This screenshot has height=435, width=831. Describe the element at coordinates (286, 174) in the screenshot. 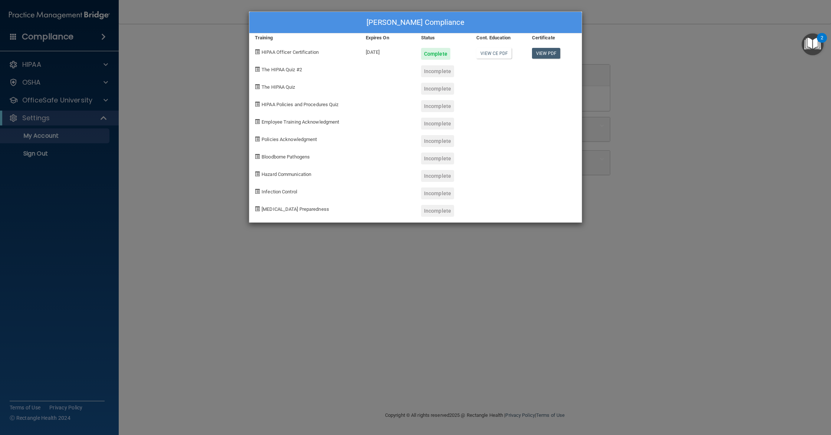

I see `span: Hazard Communication` at that location.